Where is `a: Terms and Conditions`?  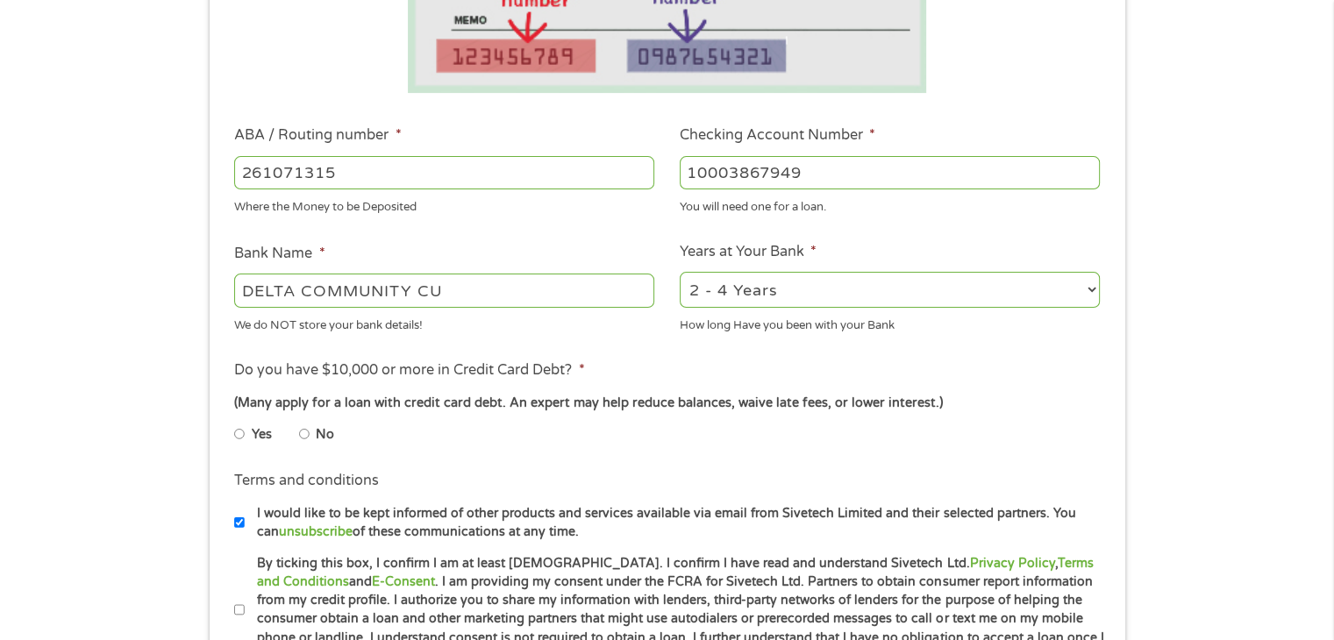
a: Terms and Conditions is located at coordinates (674, 573).